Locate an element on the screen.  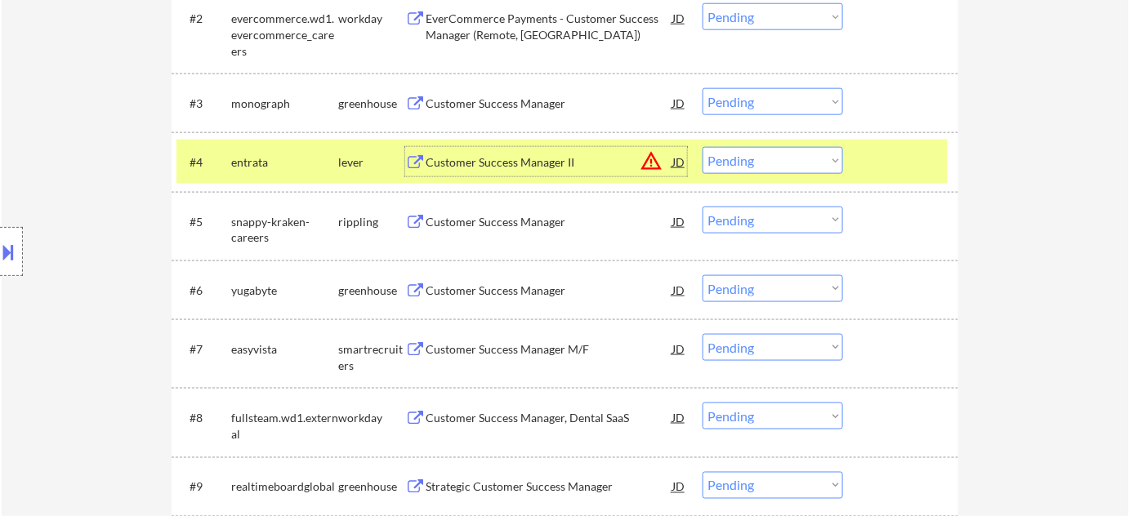
button: warning_amber is located at coordinates (651, 161).